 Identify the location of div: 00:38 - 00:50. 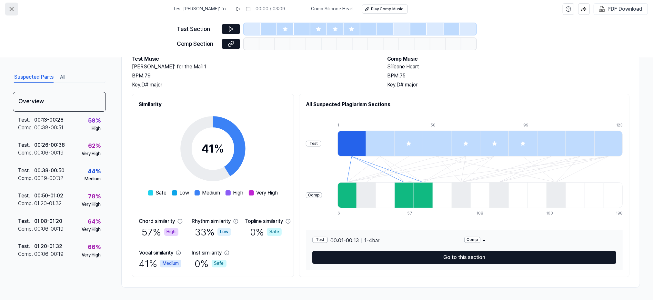
(49, 171).